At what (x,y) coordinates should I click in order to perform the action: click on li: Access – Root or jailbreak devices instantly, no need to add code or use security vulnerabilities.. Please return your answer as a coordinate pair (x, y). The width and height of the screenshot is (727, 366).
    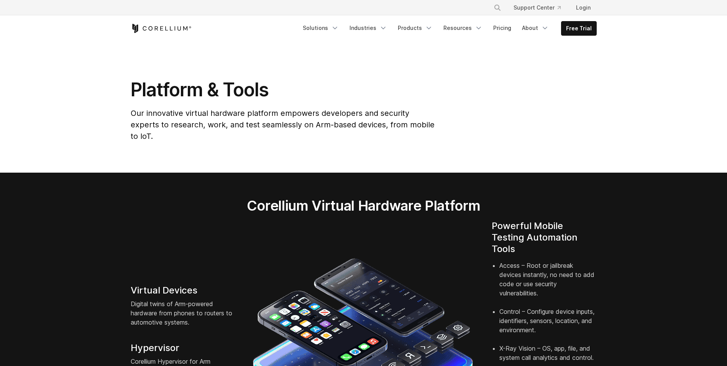
    Looking at the image, I should click on (548, 284).